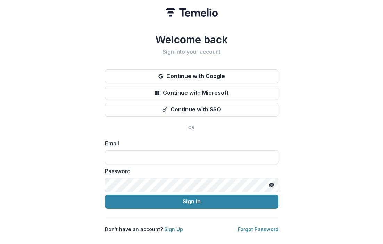 The image size is (383, 244). I want to click on a: Forgot Password, so click(258, 229).